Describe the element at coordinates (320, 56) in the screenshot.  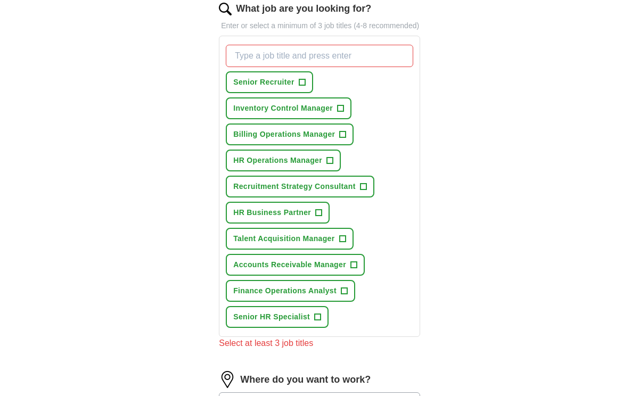
I see `input: Type a job title and press enter` at that location.